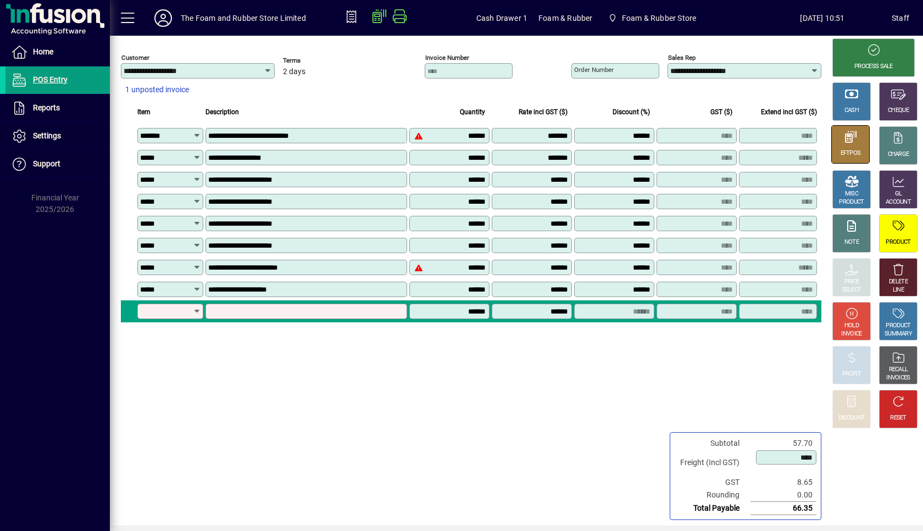 This screenshot has width=923, height=531. I want to click on mat-label: Order number, so click(594, 70).